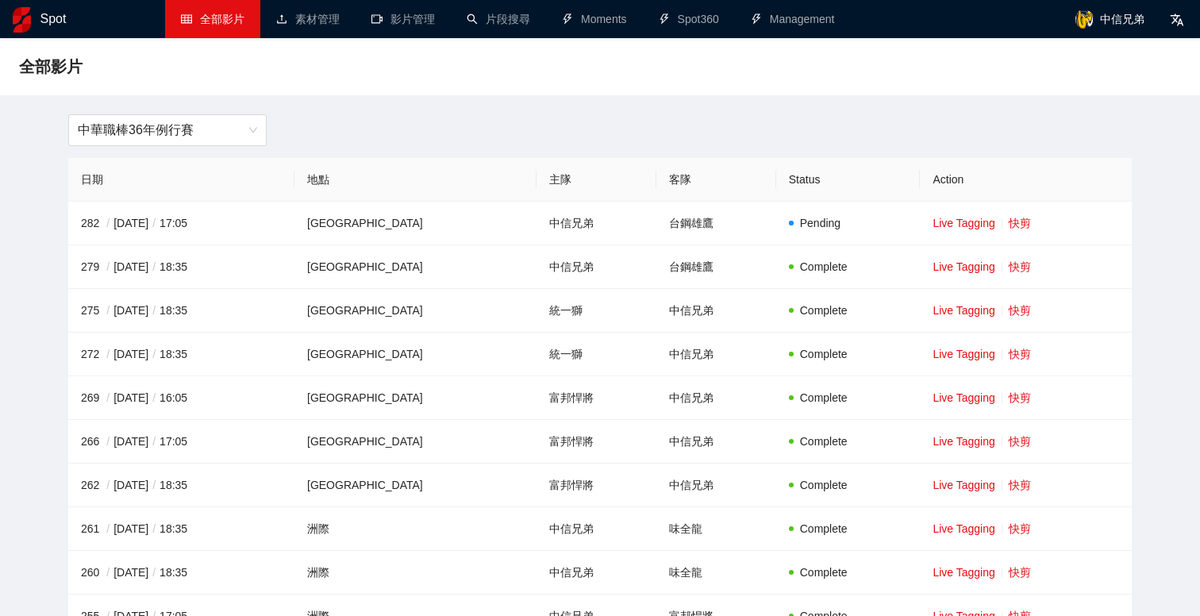  What do you see at coordinates (1084, 19) in the screenshot?
I see `img: avatar` at bounding box center [1084, 19].